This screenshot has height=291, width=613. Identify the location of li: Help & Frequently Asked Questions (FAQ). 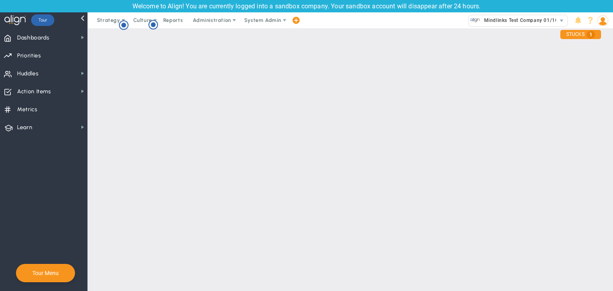
(590, 20).